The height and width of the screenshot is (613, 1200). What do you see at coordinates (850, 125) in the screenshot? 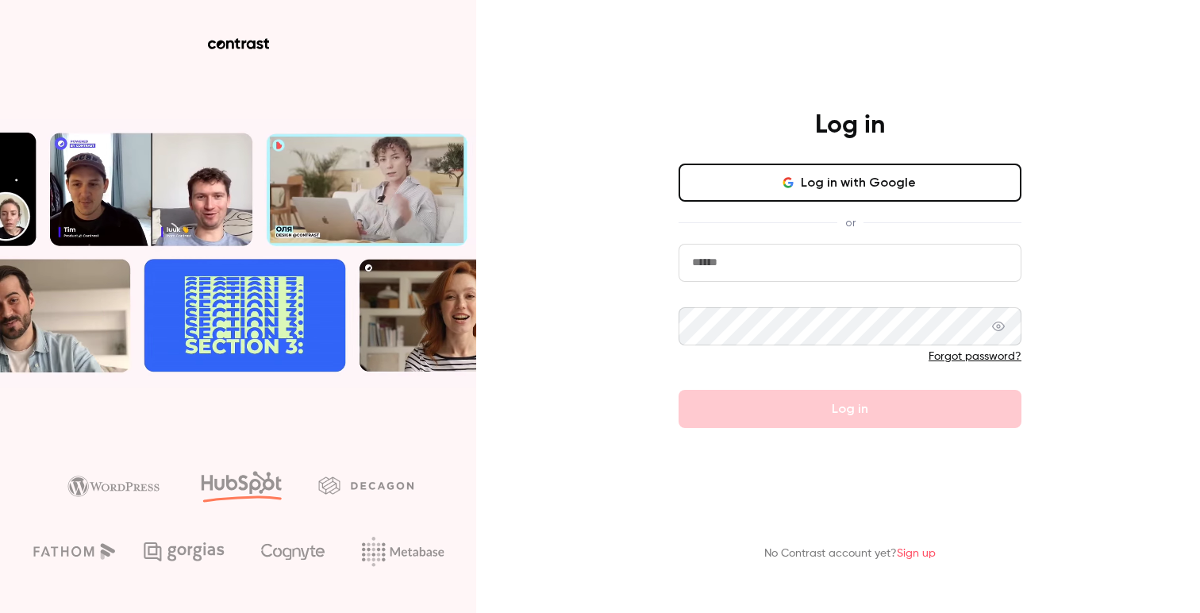
I see `h4: Log in` at bounding box center [850, 125].